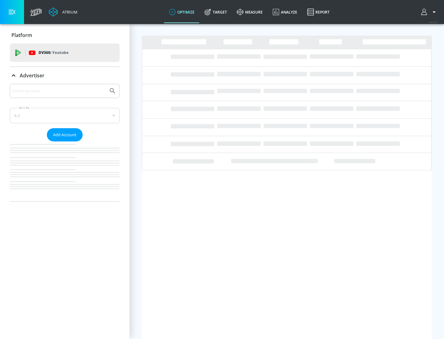 The width and height of the screenshot is (444, 339). I want to click on p: Youtube, so click(60, 52).